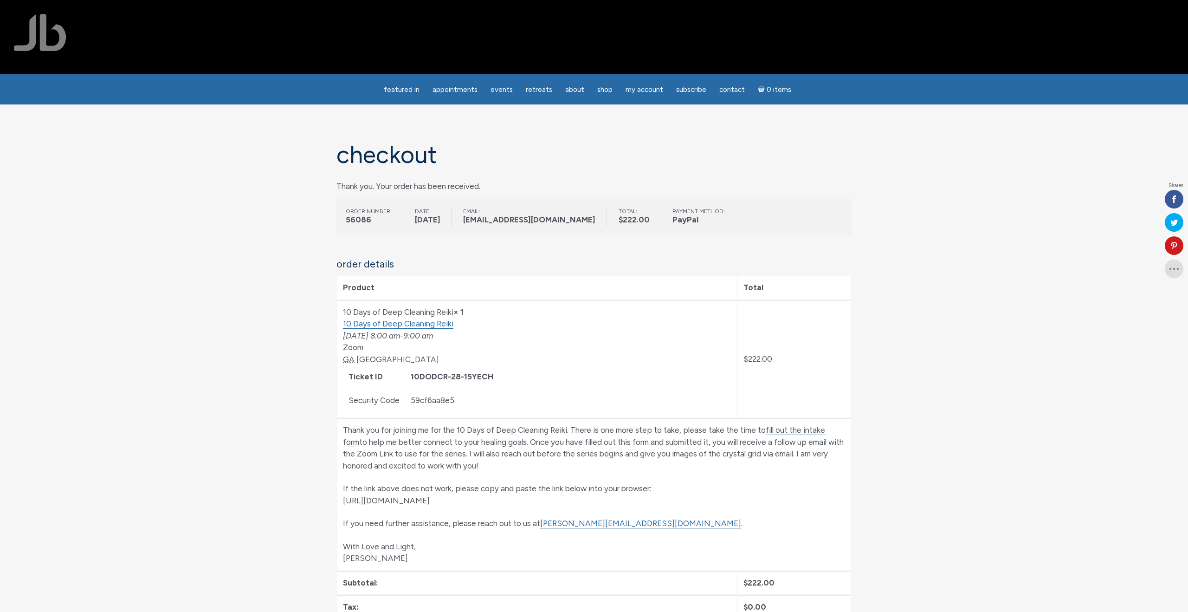 The image size is (1188, 612). Describe the element at coordinates (401, 90) in the screenshot. I see `a: featured in` at that location.